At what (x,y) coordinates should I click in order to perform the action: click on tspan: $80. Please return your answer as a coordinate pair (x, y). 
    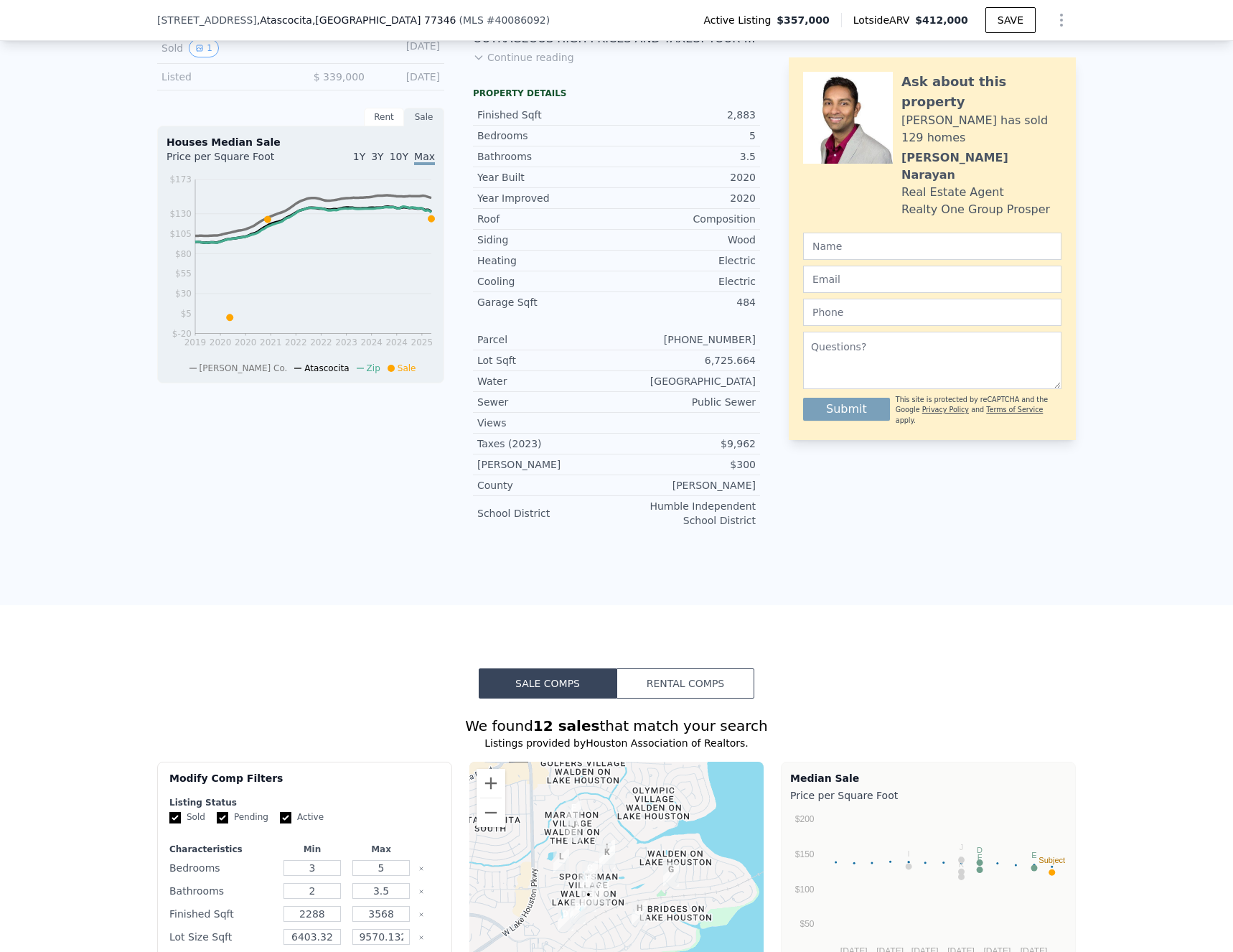
    Looking at the image, I should click on (183, 254).